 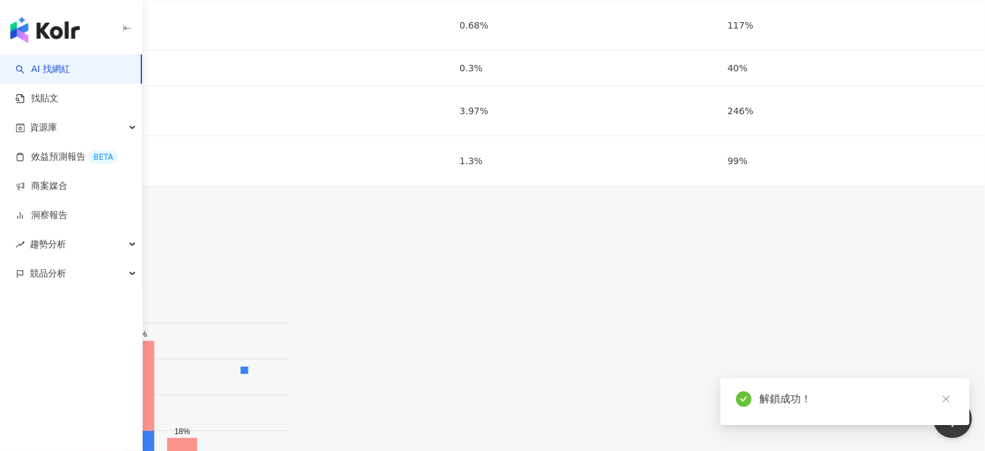 What do you see at coordinates (744, 399) in the screenshot?
I see `span: check-circle` at bounding box center [744, 399].